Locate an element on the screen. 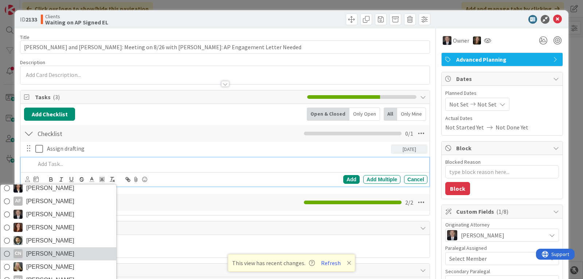  span: Select Member is located at coordinates (468, 258).